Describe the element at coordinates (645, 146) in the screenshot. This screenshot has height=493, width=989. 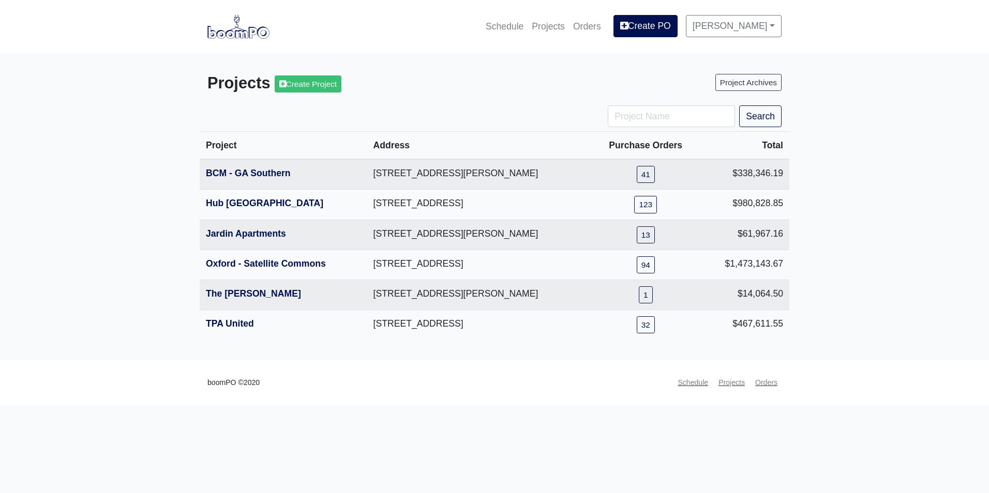
I see `th: Purchase Orders` at that location.